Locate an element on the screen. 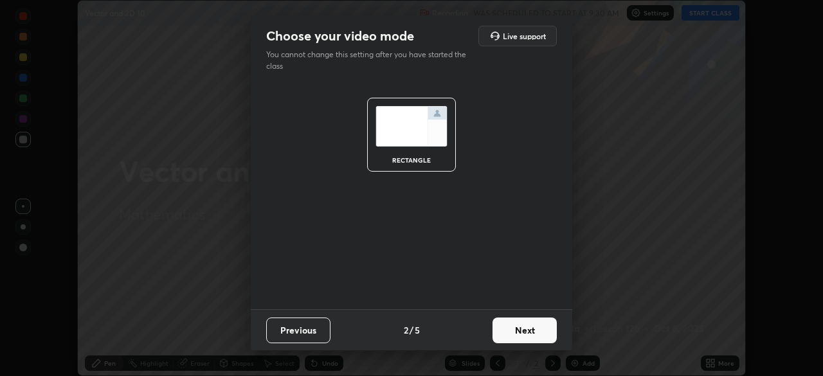 The width and height of the screenshot is (823, 376). img: normalScreenIcon.ae25ed63.svg is located at coordinates (412, 126).